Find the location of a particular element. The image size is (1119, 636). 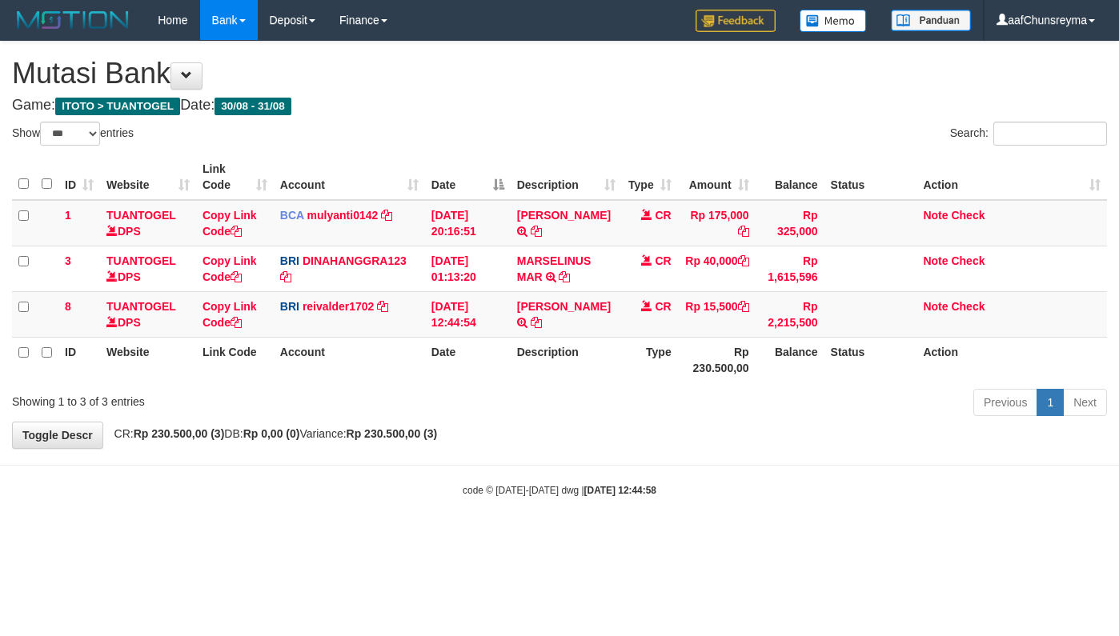

a: Copy mulyanti0142 to clipboard is located at coordinates (387, 215).